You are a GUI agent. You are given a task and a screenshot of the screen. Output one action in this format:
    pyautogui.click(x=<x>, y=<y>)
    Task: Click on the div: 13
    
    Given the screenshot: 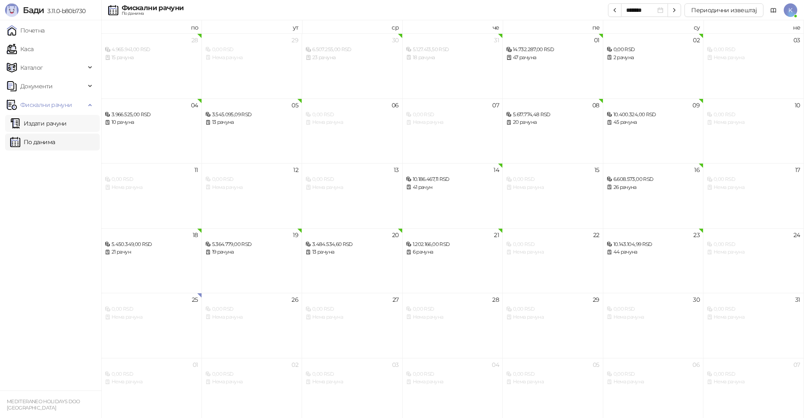 What is the action you would take?
    pyautogui.click(x=396, y=170)
    